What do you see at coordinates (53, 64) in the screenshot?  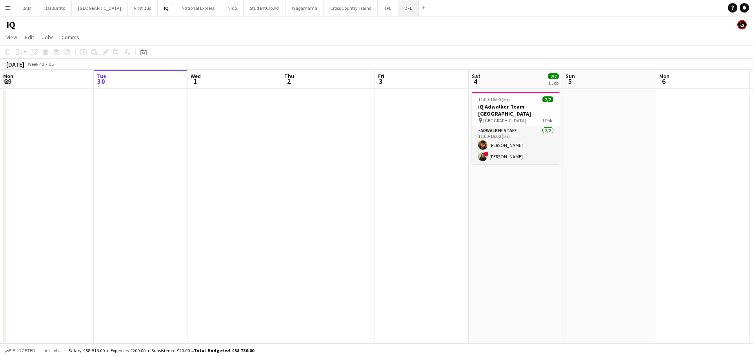 I see `div: BST` at bounding box center [53, 64].